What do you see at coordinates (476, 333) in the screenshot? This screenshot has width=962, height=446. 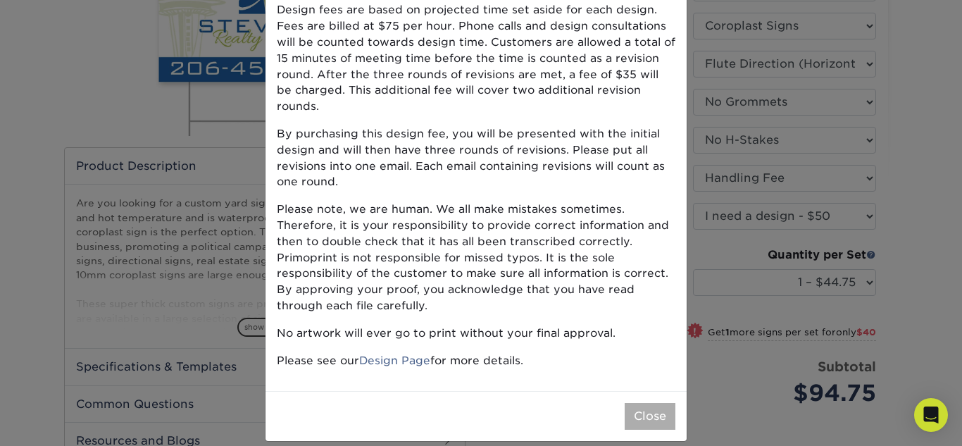 I see `p: No artwork will ever go to print without your final approval.` at bounding box center [476, 333].